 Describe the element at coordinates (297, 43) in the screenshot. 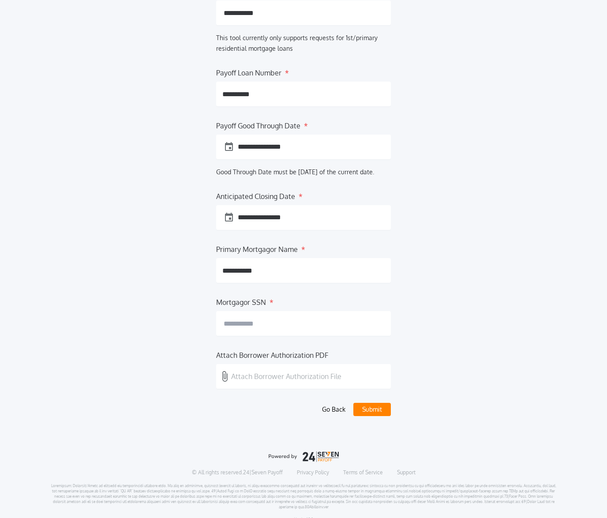

I see `label: This tool currently only supports requests for 1st/primary residential mortgage loans` at that location.